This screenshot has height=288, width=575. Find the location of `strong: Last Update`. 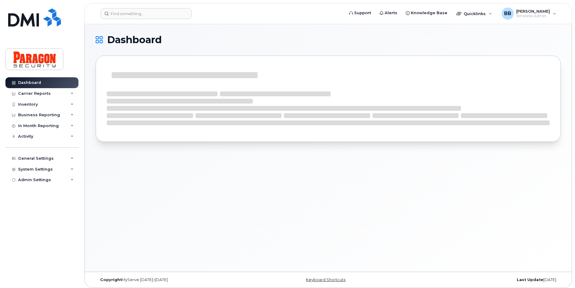

strong: Last Update is located at coordinates (530, 279).